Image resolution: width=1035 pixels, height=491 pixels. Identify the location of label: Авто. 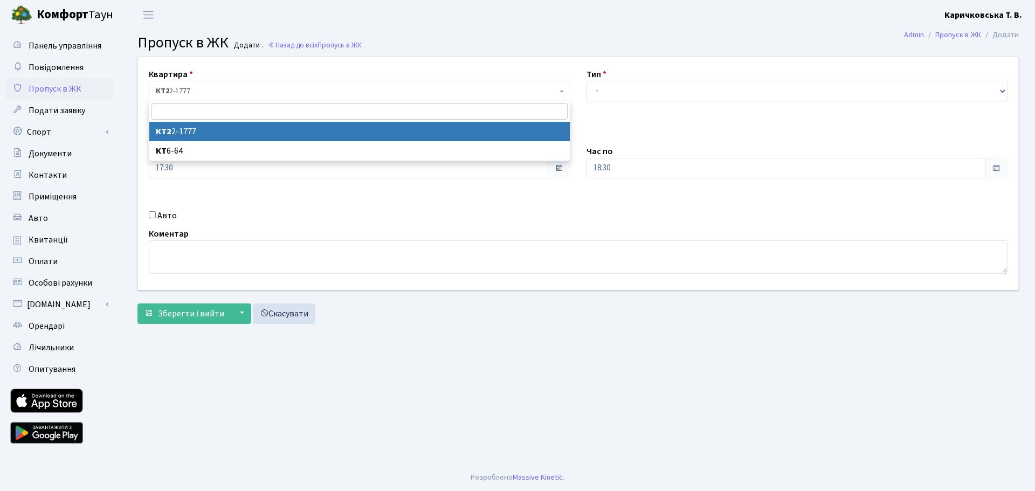
(167, 216).